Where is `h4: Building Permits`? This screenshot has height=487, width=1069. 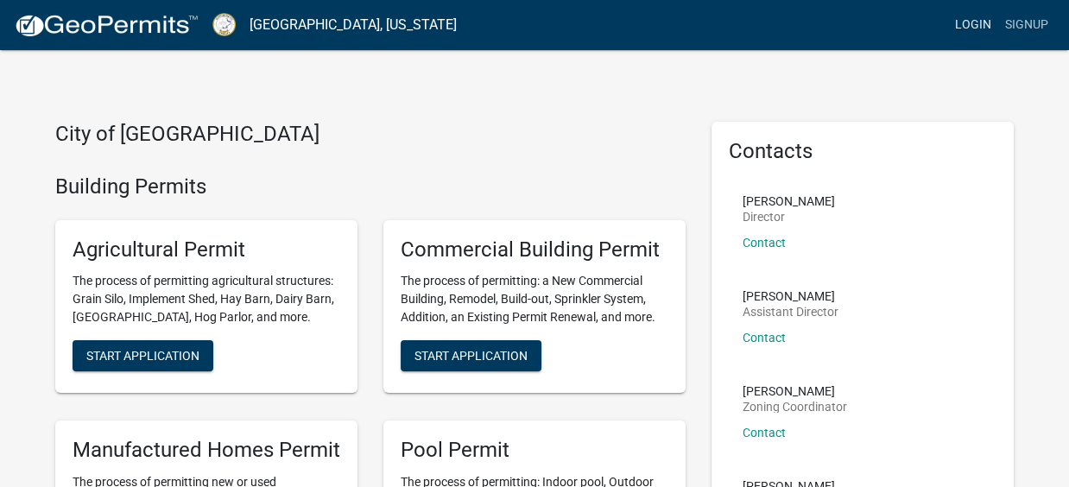
h4: Building Permits is located at coordinates (371, 187).